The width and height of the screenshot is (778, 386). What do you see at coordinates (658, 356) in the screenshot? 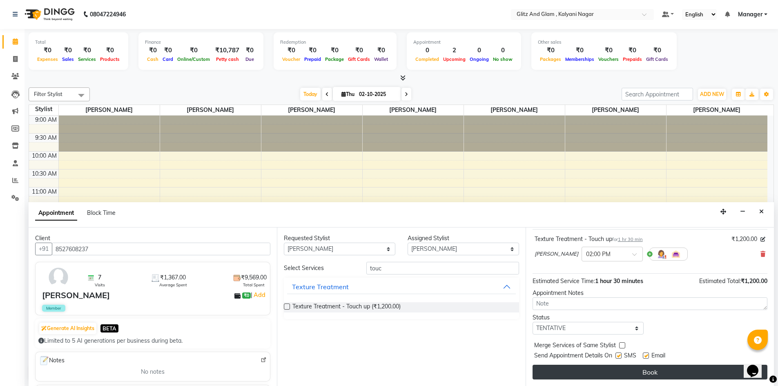
I see `span: Email` at bounding box center [658, 356].